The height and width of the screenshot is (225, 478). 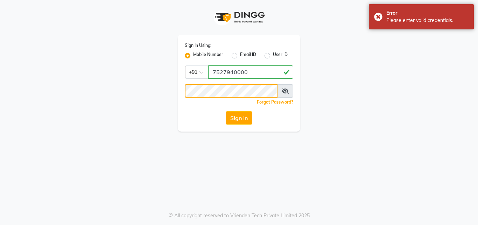 I want to click on div: Error, so click(x=427, y=13).